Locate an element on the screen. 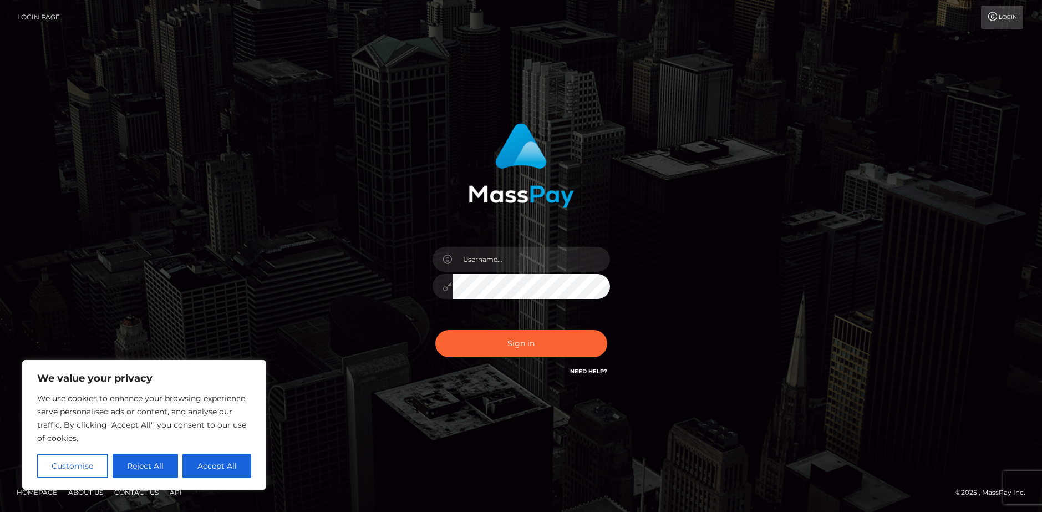 Image resolution: width=1042 pixels, height=512 pixels. a: About Us is located at coordinates (85, 492).